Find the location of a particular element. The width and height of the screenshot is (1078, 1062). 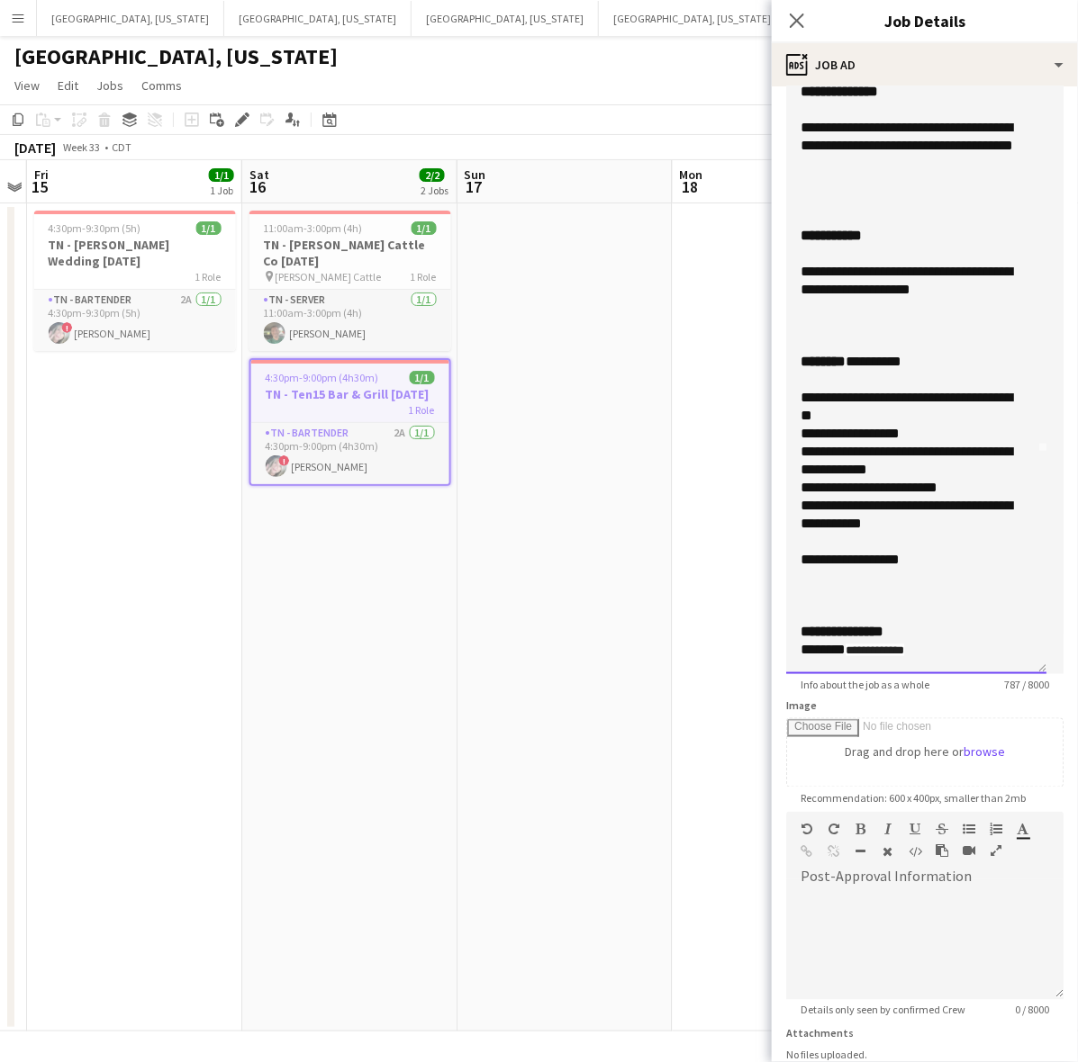

a: Comms is located at coordinates (161, 86).